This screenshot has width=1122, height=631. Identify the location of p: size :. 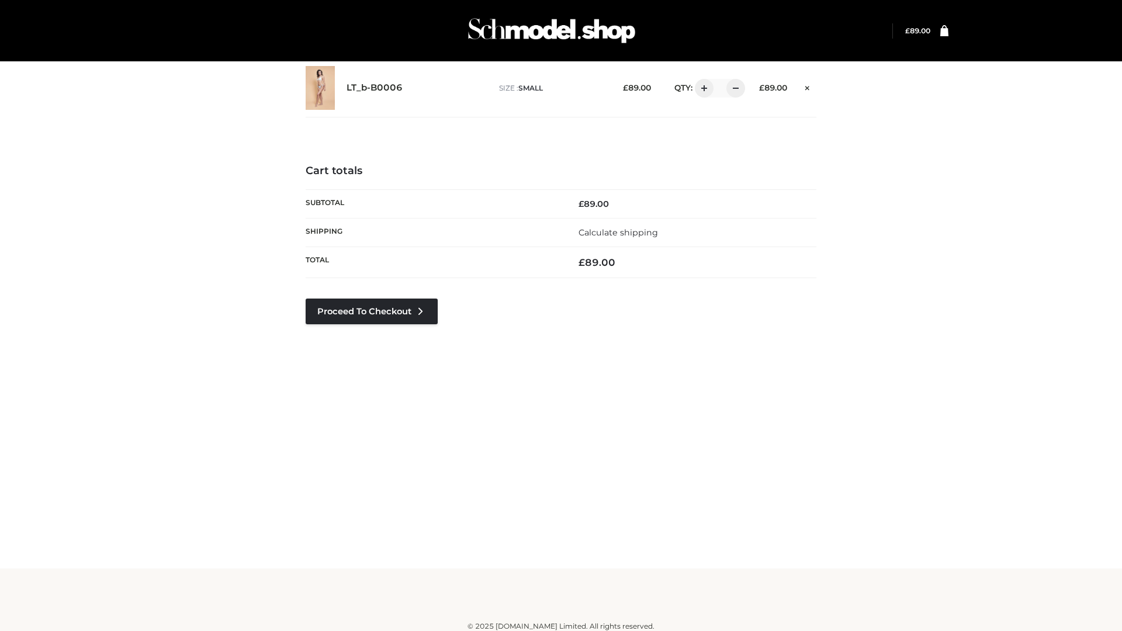
(551, 88).